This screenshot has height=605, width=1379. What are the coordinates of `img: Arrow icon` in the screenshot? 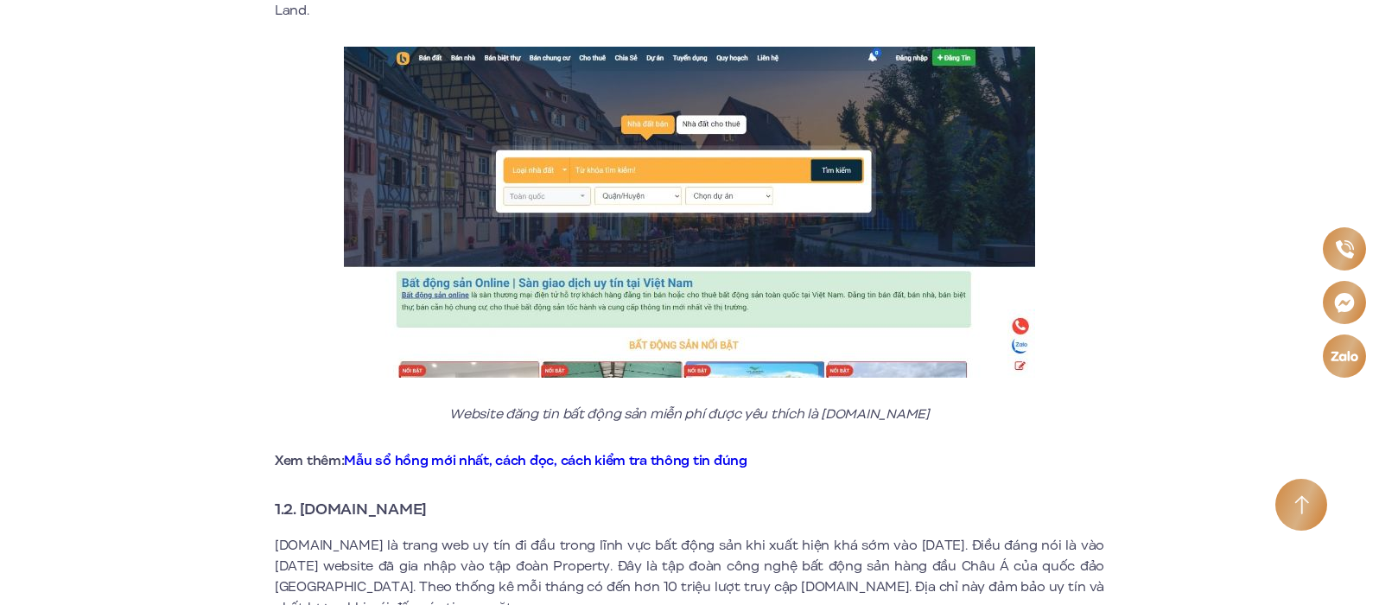 It's located at (1301, 505).